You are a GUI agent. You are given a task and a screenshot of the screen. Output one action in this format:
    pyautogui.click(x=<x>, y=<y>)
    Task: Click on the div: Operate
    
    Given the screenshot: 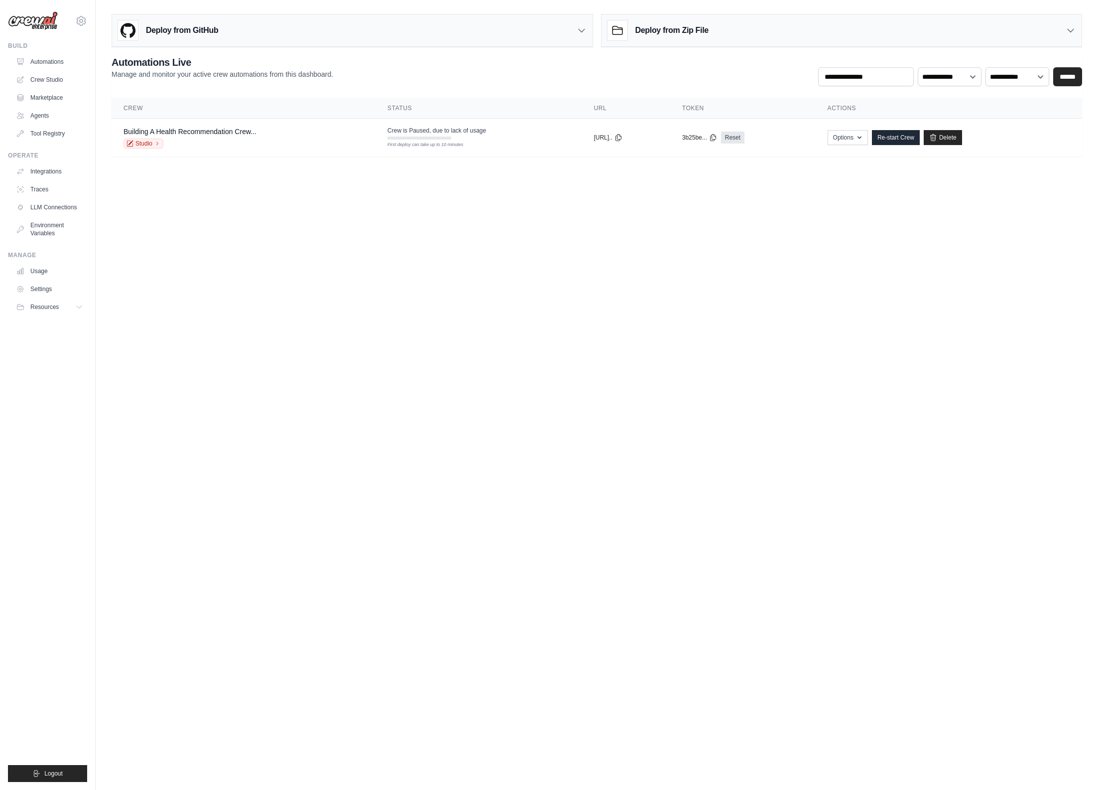 What is the action you would take?
    pyautogui.click(x=47, y=155)
    